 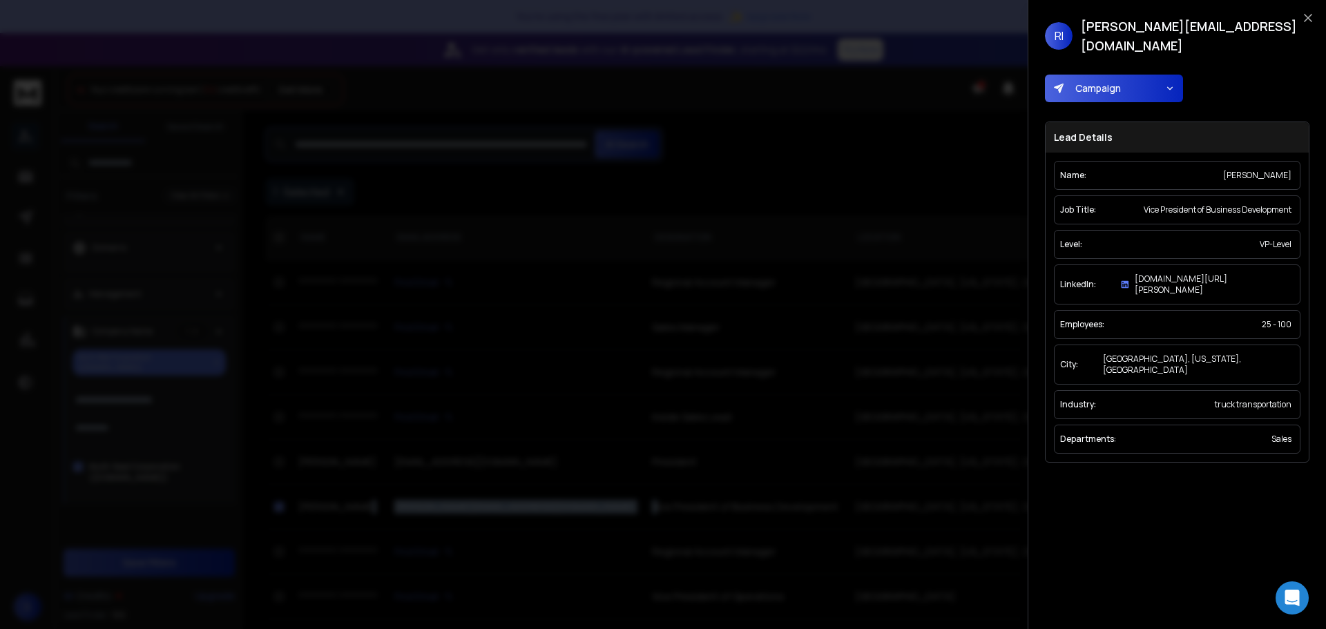 I want to click on div: 25 - 100, so click(x=1277, y=325).